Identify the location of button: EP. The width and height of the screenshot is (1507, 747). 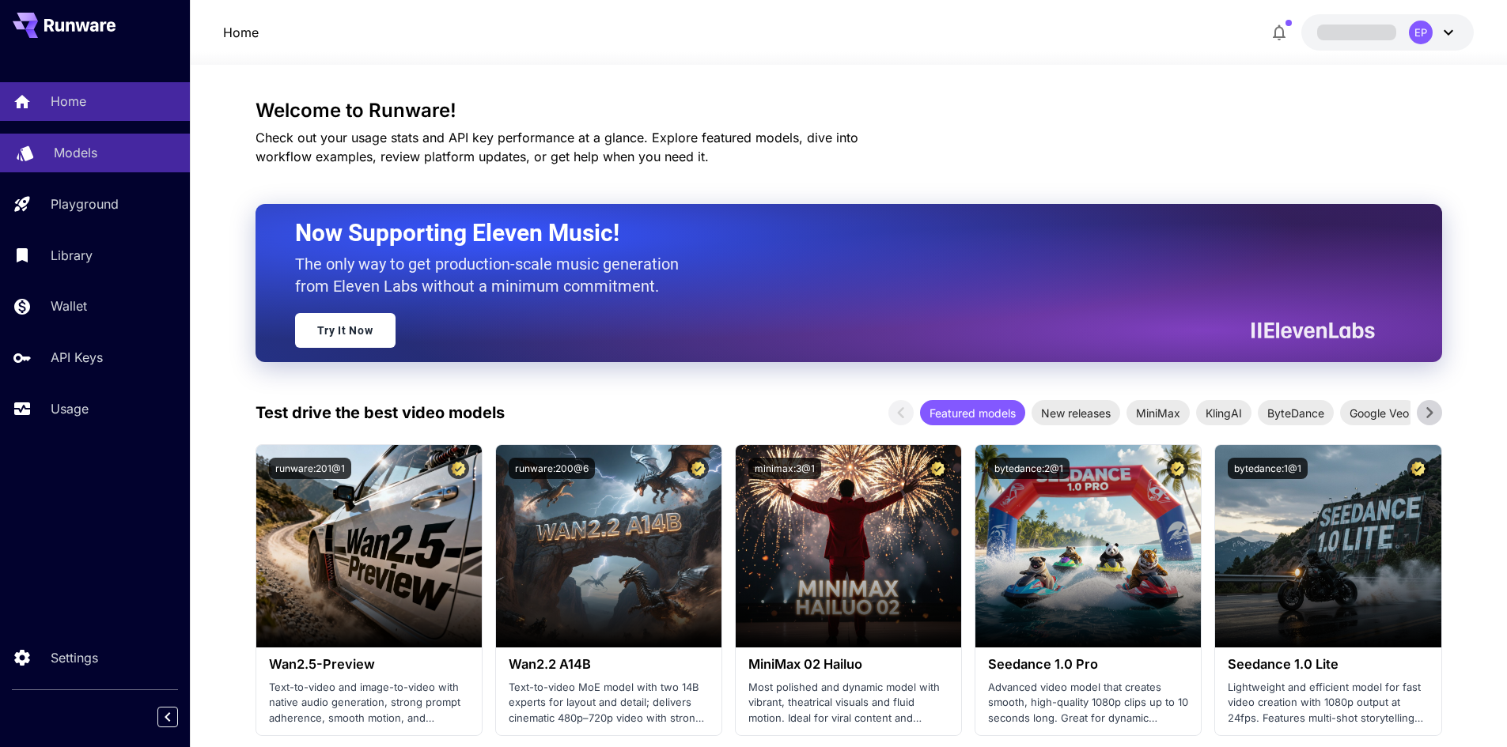
(1387, 32).